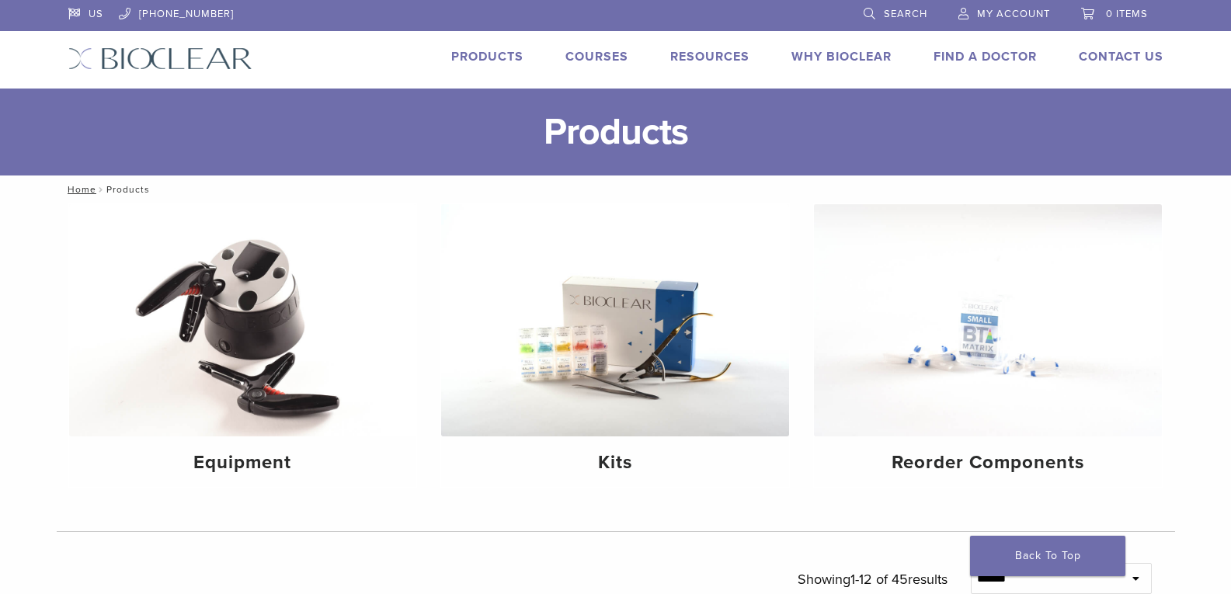 The width and height of the screenshot is (1231, 594). What do you see at coordinates (1127, 14) in the screenshot?
I see `span: 0 items` at bounding box center [1127, 14].